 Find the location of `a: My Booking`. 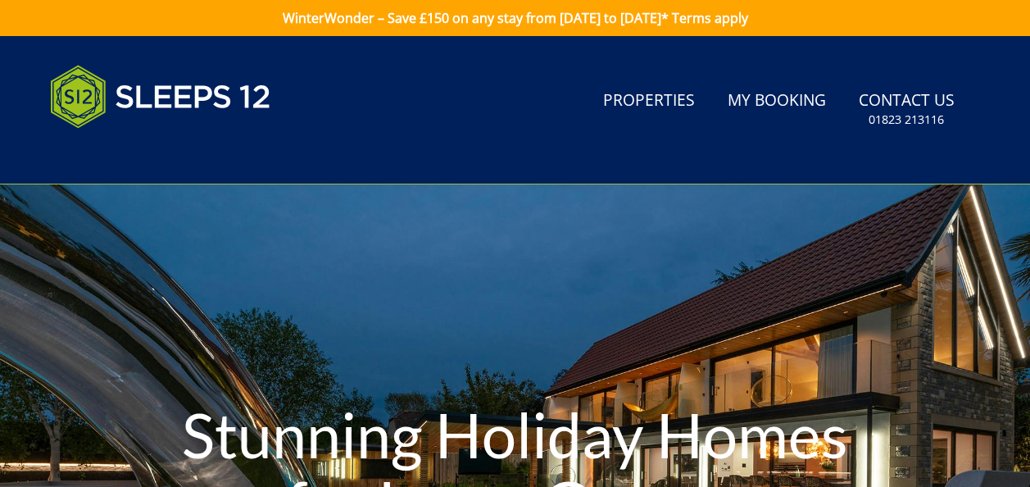

a: My Booking is located at coordinates (777, 101).